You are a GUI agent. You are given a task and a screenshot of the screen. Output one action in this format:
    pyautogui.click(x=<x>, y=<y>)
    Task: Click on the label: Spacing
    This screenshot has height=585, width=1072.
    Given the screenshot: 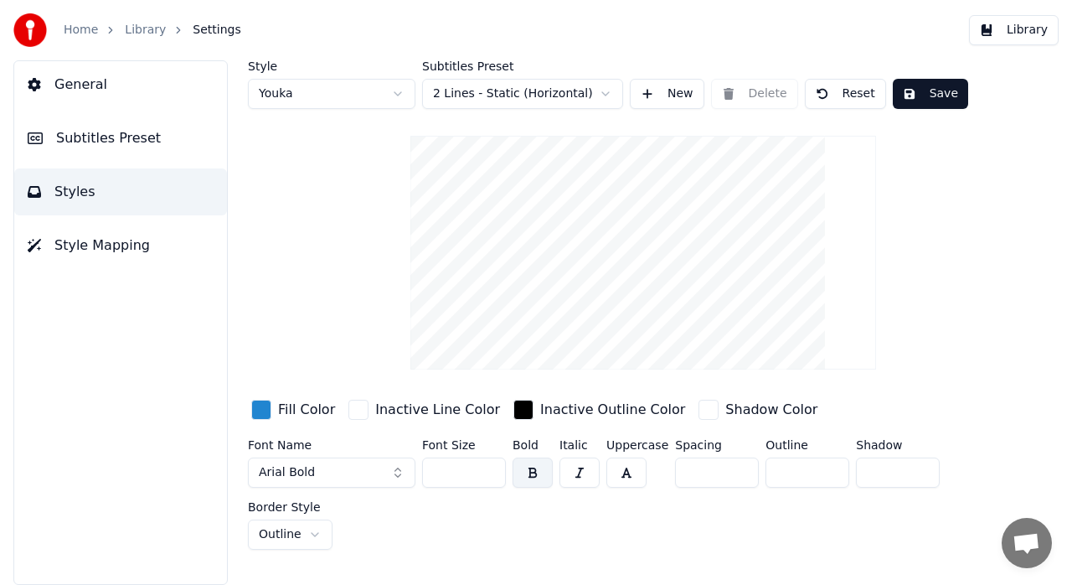 What is the action you would take?
    pyautogui.click(x=717, y=445)
    